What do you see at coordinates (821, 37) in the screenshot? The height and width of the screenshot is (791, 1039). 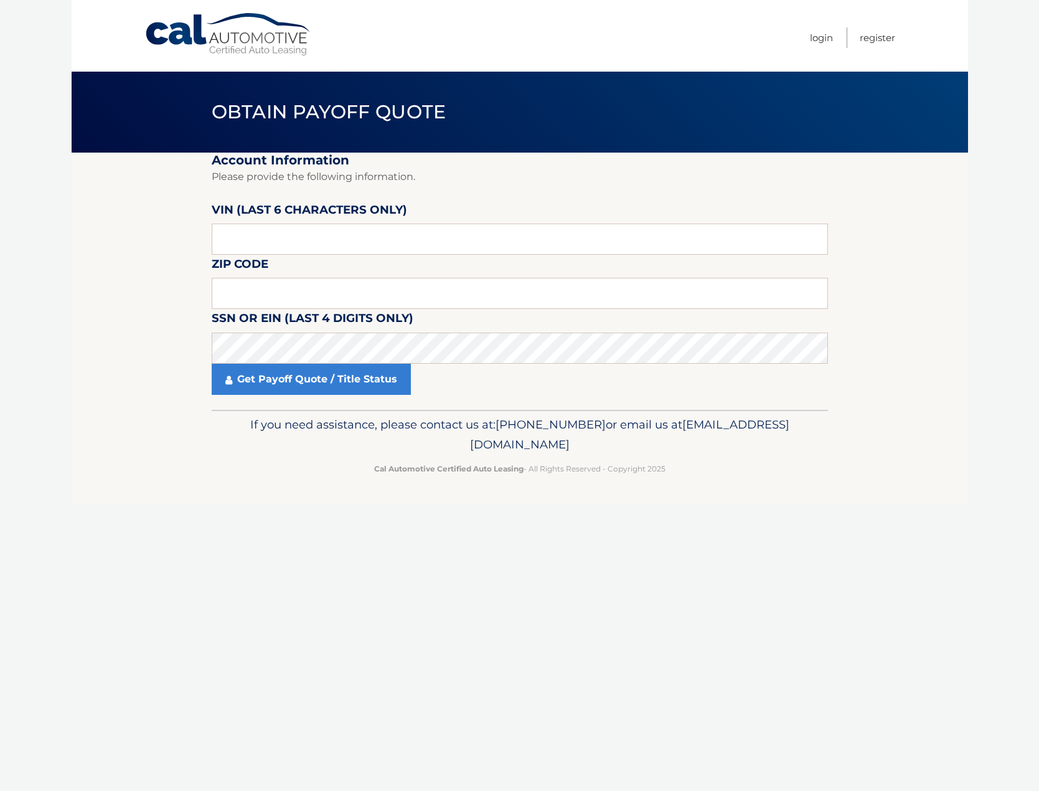 I see `a: Login` at bounding box center [821, 37].